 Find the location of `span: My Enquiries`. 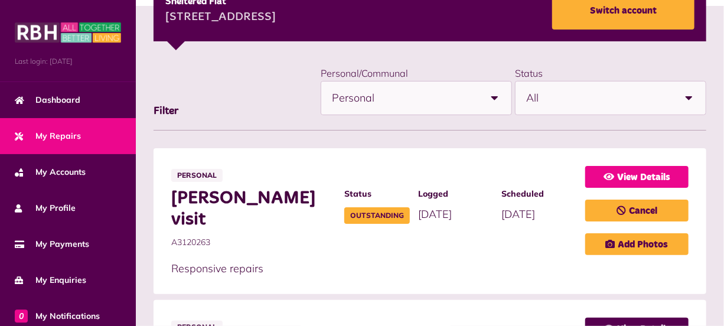

span: My Enquiries is located at coordinates (50, 280).